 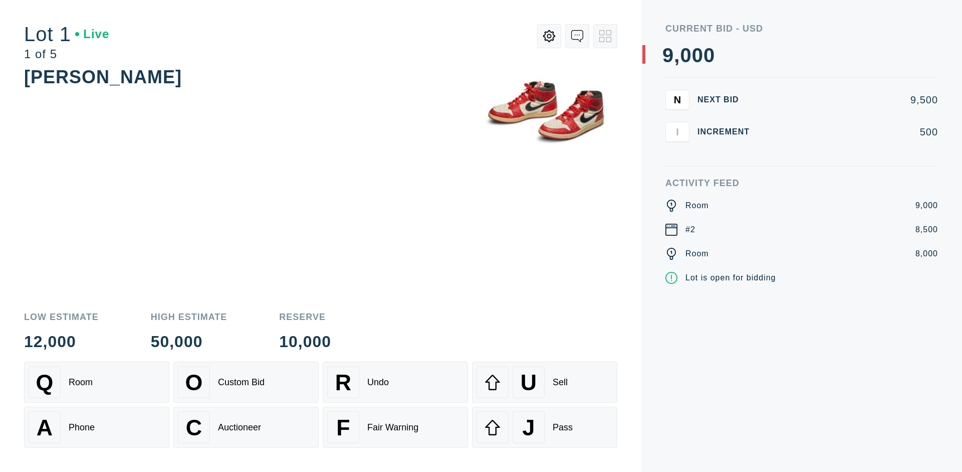 What do you see at coordinates (927, 205) in the screenshot?
I see `div: 9,000` at bounding box center [927, 205].